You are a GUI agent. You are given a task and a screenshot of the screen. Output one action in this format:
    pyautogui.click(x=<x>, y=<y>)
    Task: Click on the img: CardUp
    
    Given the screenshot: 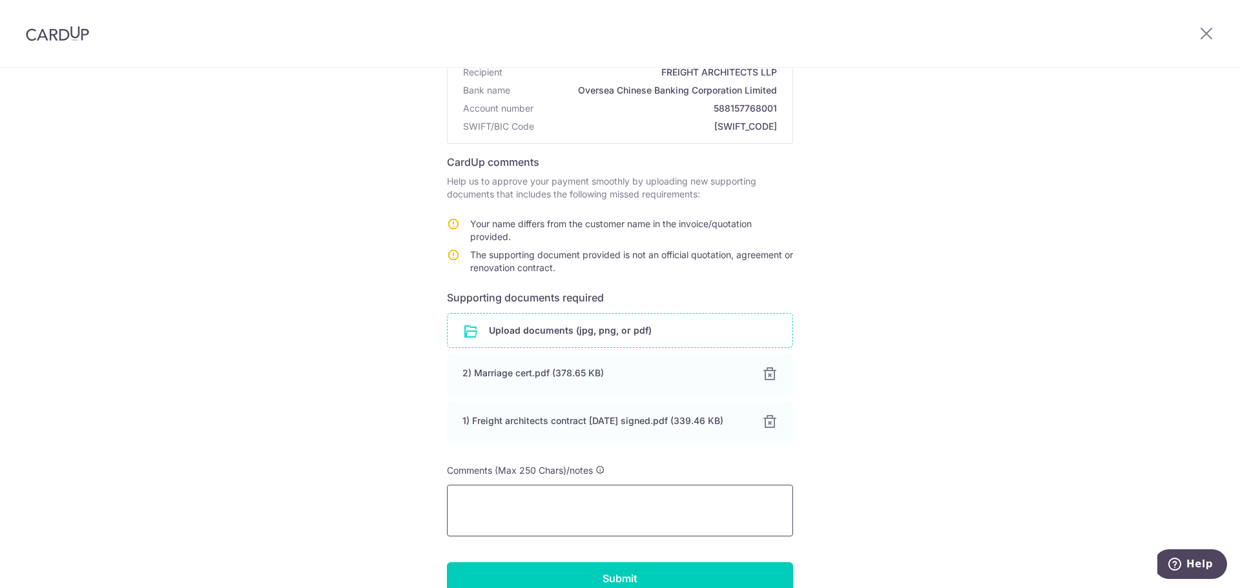 What is the action you would take?
    pyautogui.click(x=57, y=34)
    